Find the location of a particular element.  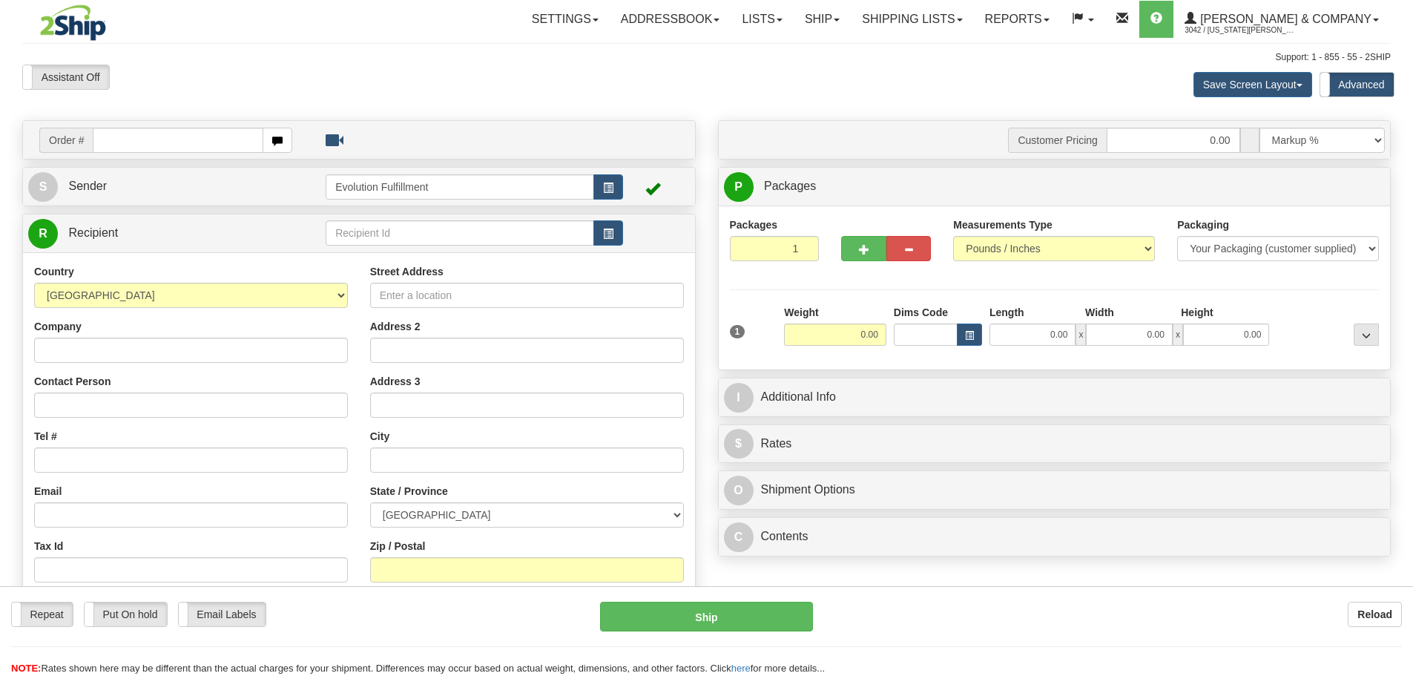

a: Shipping lists is located at coordinates (912, 19).